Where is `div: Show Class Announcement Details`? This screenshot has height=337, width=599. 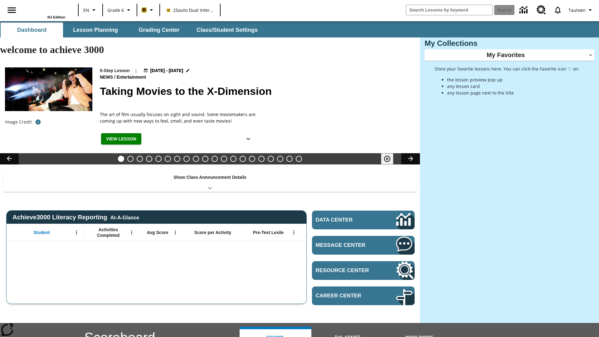
div: Show Class Announcement Details is located at coordinates (210, 181).